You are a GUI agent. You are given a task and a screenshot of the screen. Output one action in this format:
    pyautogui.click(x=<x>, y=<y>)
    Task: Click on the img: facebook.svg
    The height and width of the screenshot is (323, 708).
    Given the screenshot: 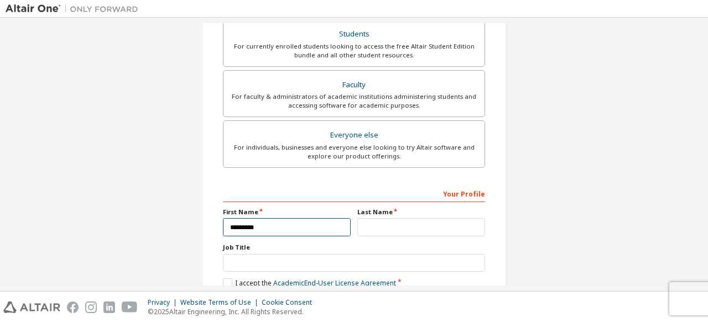 What is the action you would take?
    pyautogui.click(x=72, y=307)
    